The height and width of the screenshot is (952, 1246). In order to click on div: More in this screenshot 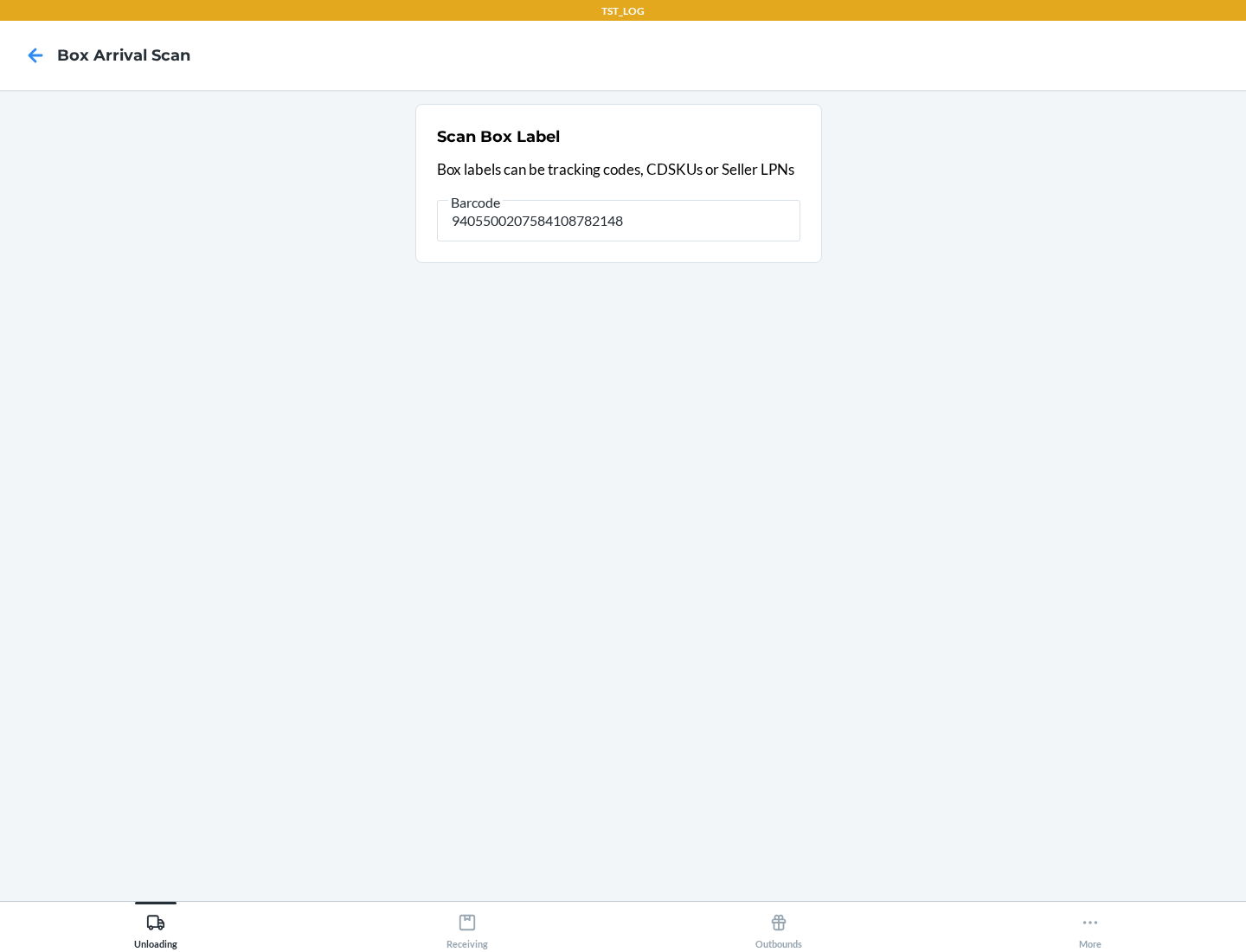, I will do `click(1091, 927)`.